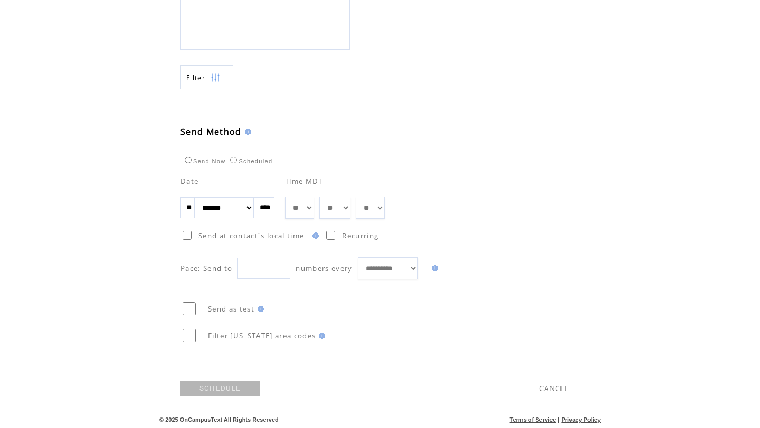  I want to click on span: Send at contact`s local time, so click(251, 236).